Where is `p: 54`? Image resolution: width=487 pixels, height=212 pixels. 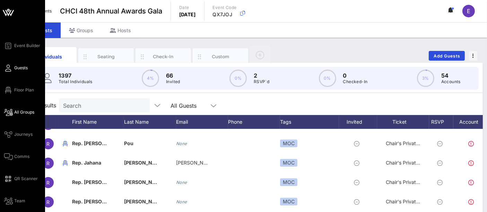
p: 54 is located at coordinates (451, 76).